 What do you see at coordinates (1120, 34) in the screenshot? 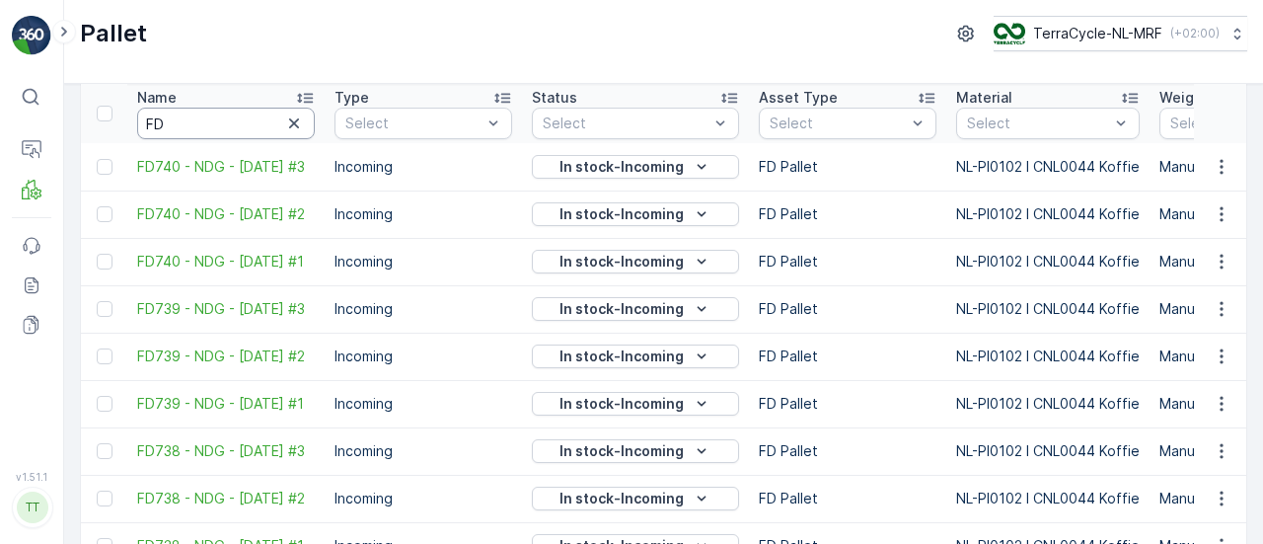
I see `button: TerraCycle-NL-MRF(+02:00)` at bounding box center [1120, 34].